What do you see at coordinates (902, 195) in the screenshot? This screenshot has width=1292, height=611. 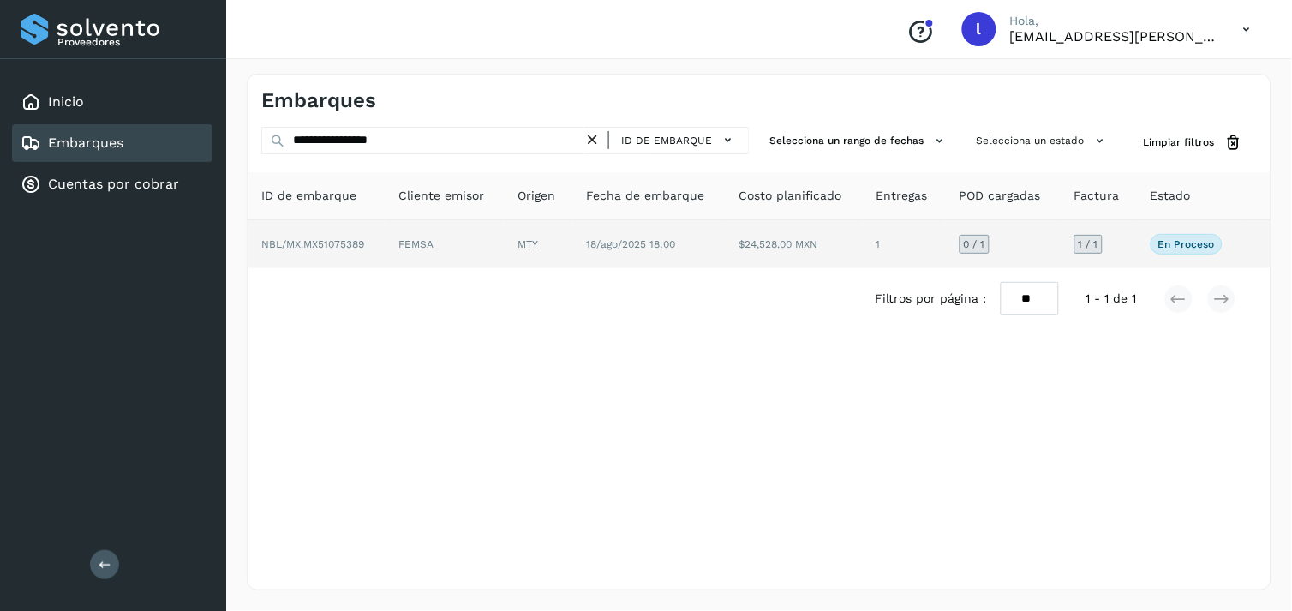 I see `span: Entregas` at bounding box center [902, 195].